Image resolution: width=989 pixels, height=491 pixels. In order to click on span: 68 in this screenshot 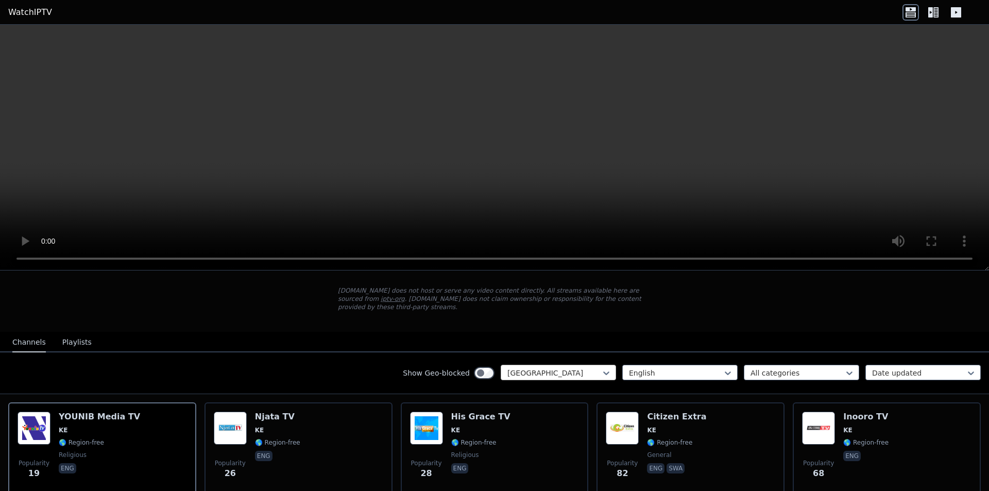, I will do `click(819, 474)`.